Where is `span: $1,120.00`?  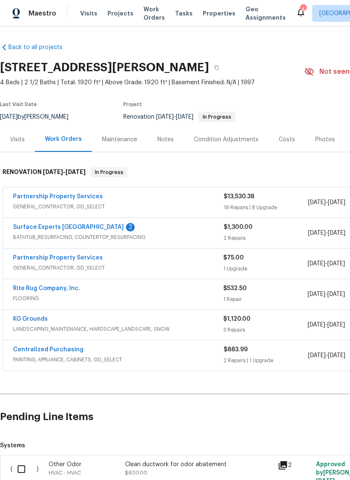 span: $1,120.00 is located at coordinates (237, 319).